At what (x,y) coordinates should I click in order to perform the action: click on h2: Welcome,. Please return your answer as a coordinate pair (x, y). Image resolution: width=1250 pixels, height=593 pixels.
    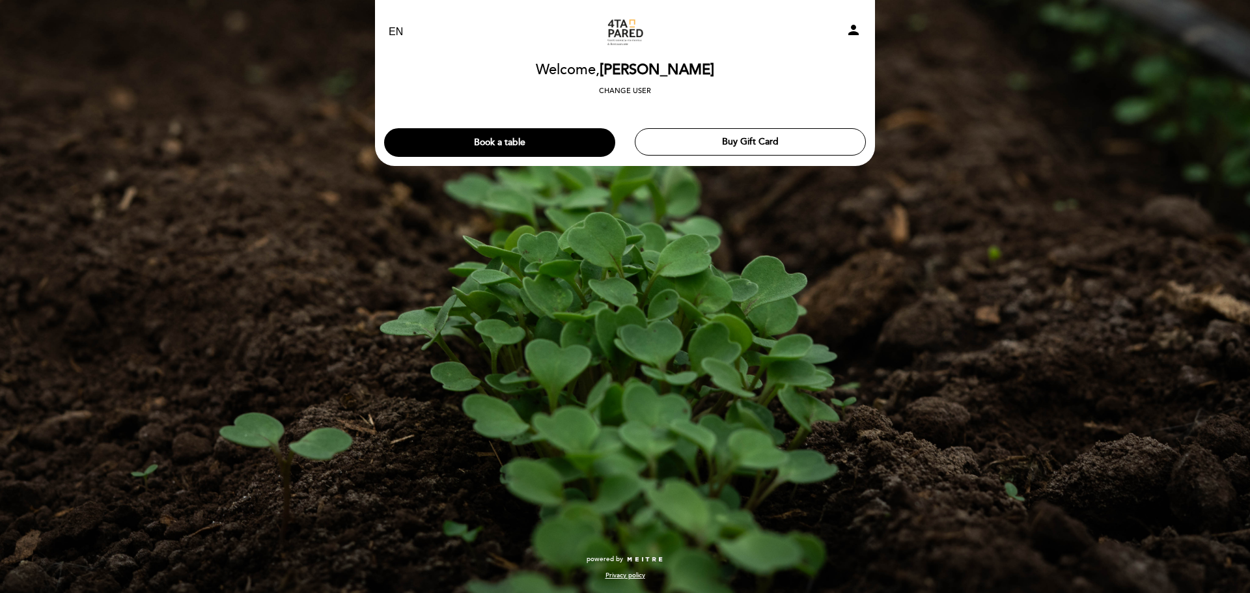
    Looking at the image, I should click on (625, 70).